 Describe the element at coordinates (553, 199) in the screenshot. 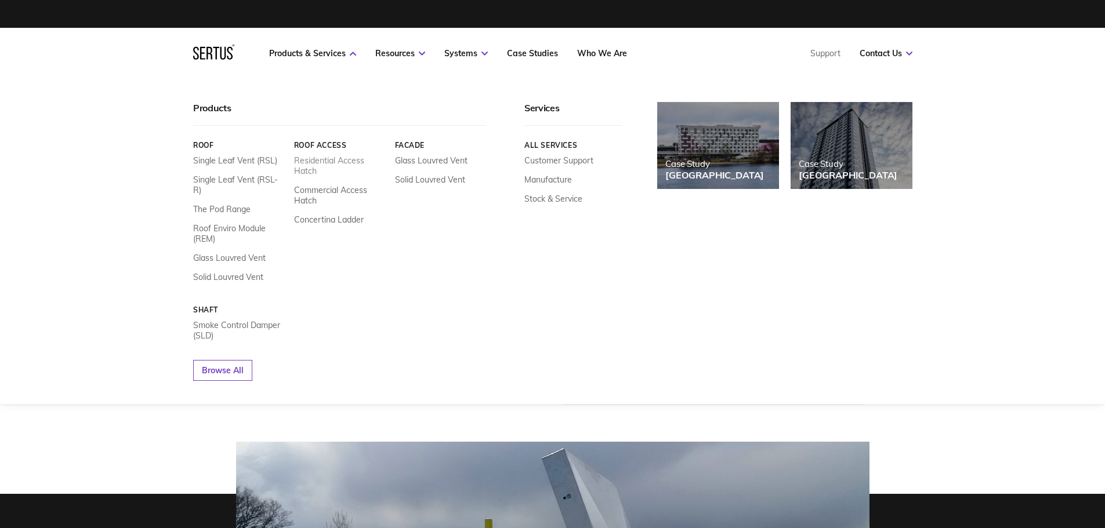

I see `a: Stock & Service` at that location.